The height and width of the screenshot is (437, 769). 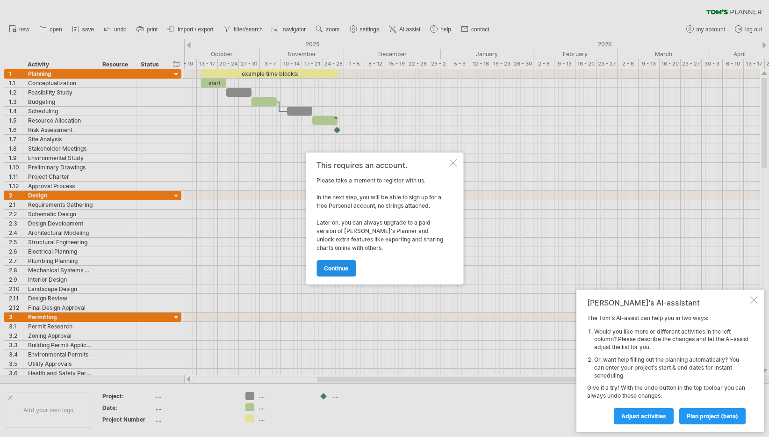 I want to click on div: Please take a moment to register with us. In the next step, you will be able to sign up for a fre..., so click(x=382, y=218).